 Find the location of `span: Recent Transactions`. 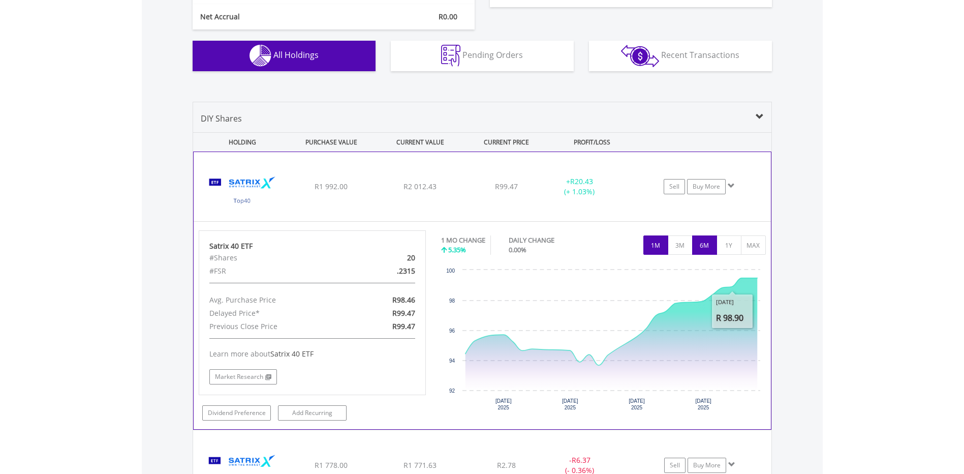

span: Recent Transactions is located at coordinates (700, 55).